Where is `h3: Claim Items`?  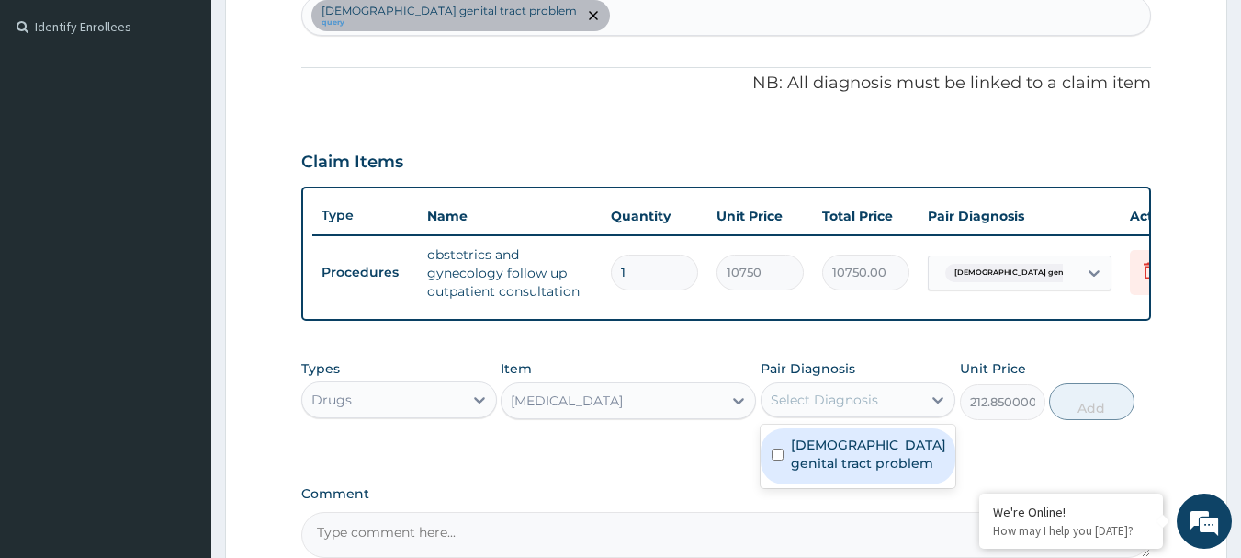
h3: Claim Items is located at coordinates (352, 163).